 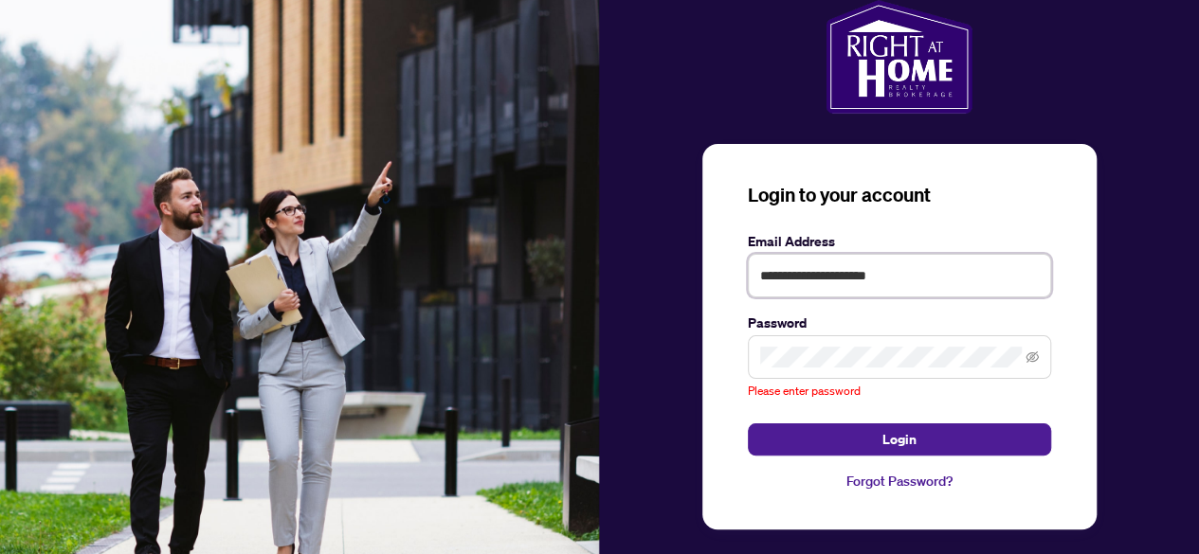 I want to click on span: Please enter password, so click(x=804, y=390).